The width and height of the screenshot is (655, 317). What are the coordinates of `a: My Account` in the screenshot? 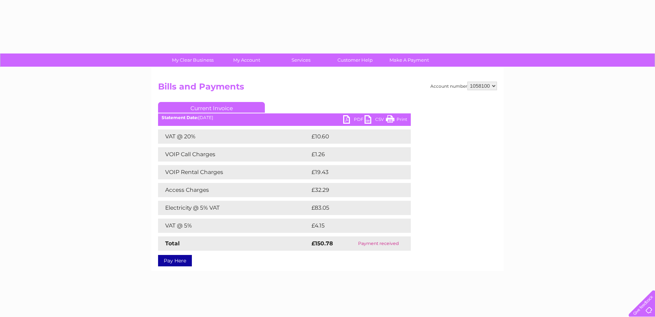 It's located at (247, 60).